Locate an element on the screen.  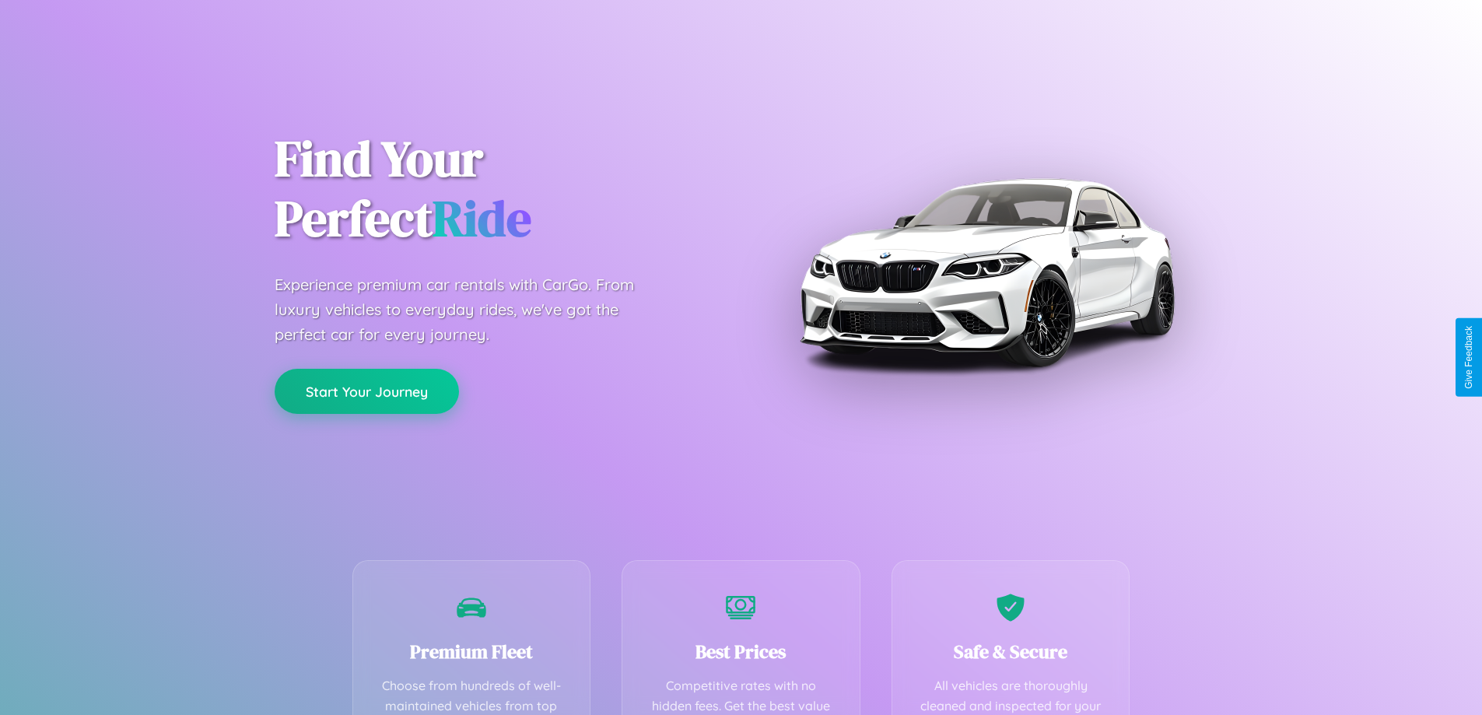
h1: Find Your Perfect is located at coordinates (496, 189).